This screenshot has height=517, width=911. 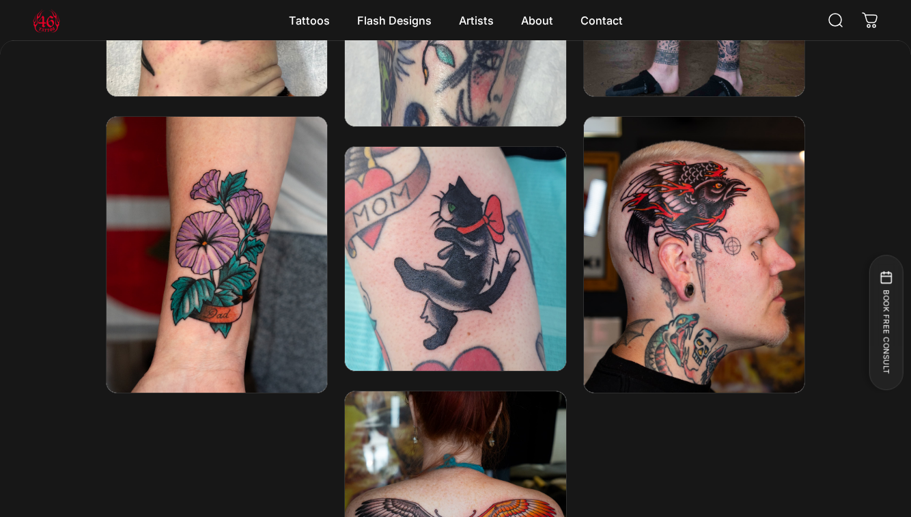 I want to click on summary: Tattoos, so click(x=309, y=20).